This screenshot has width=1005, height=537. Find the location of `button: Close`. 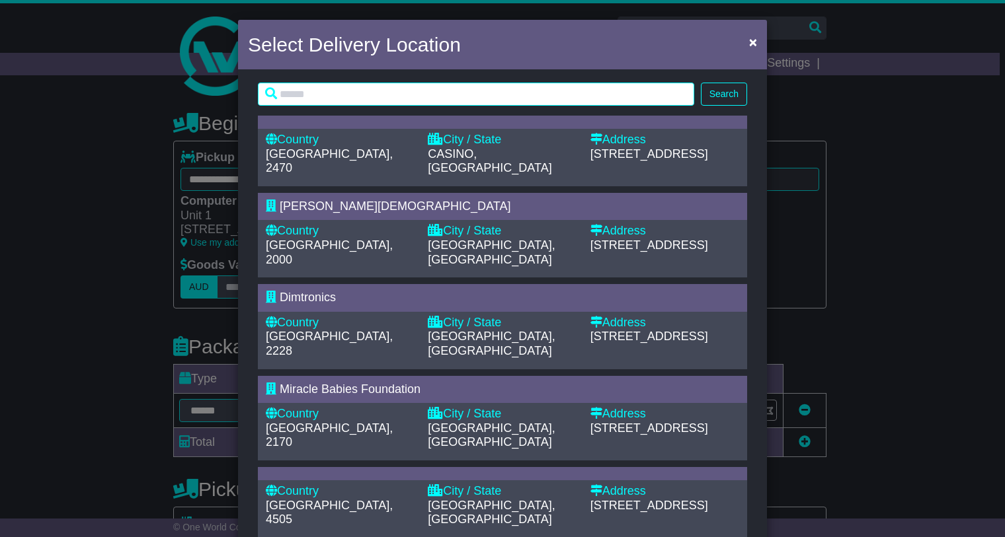

button: Close is located at coordinates (753, 42).